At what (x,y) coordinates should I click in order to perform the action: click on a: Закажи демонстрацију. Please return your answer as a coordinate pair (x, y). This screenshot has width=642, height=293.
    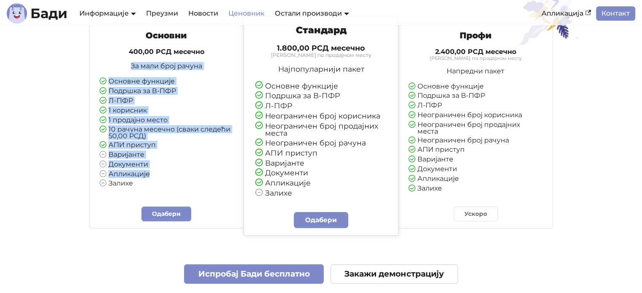
    Looking at the image, I should click on (394, 274).